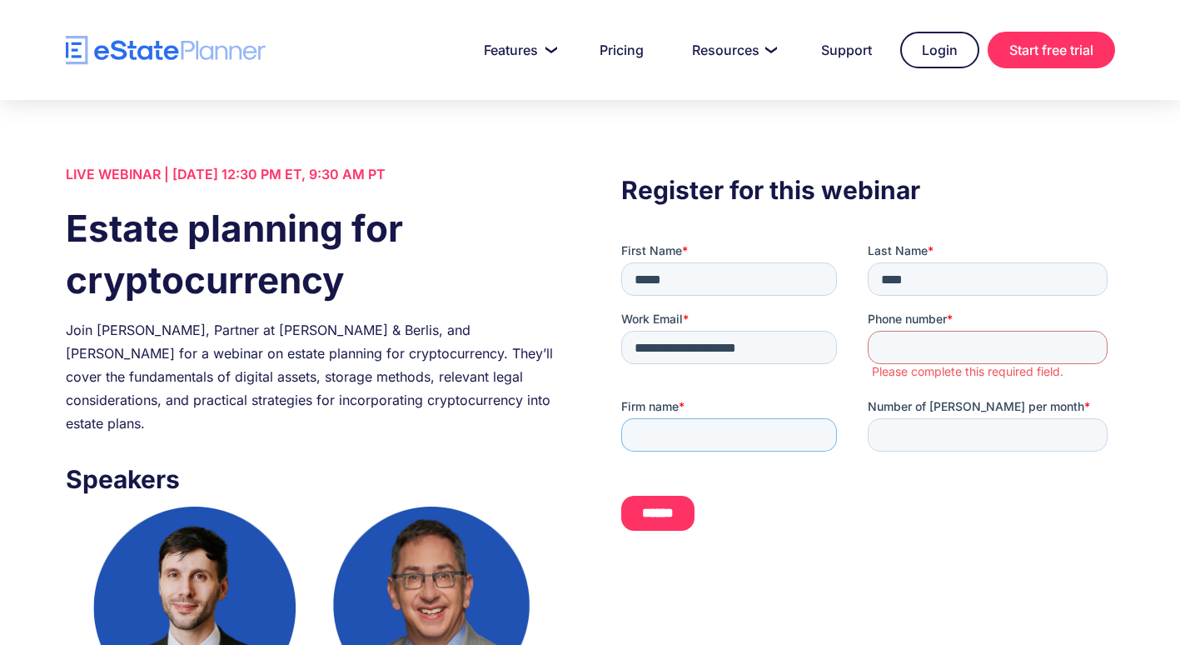 The height and width of the screenshot is (645, 1180). What do you see at coordinates (732, 50) in the screenshot?
I see `a: Resources` at bounding box center [732, 50].